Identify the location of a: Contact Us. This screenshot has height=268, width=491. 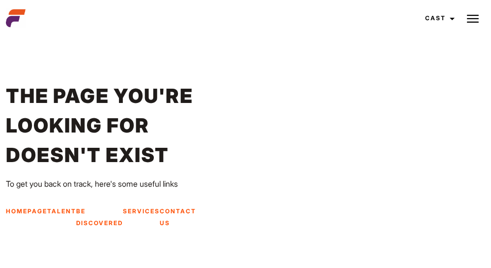
(178, 216).